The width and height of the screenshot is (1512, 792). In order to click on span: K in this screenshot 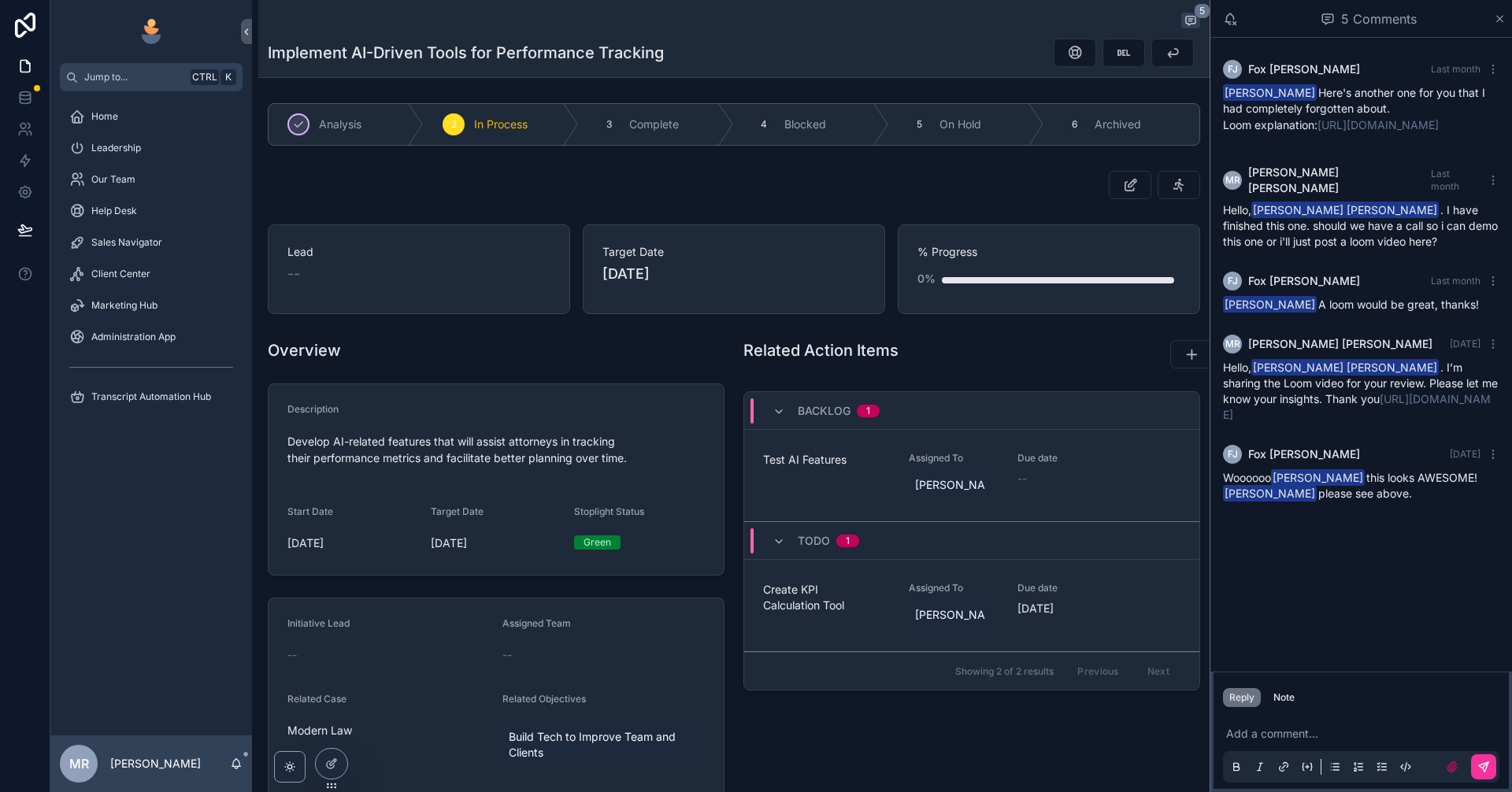, I will do `click(229, 77)`.